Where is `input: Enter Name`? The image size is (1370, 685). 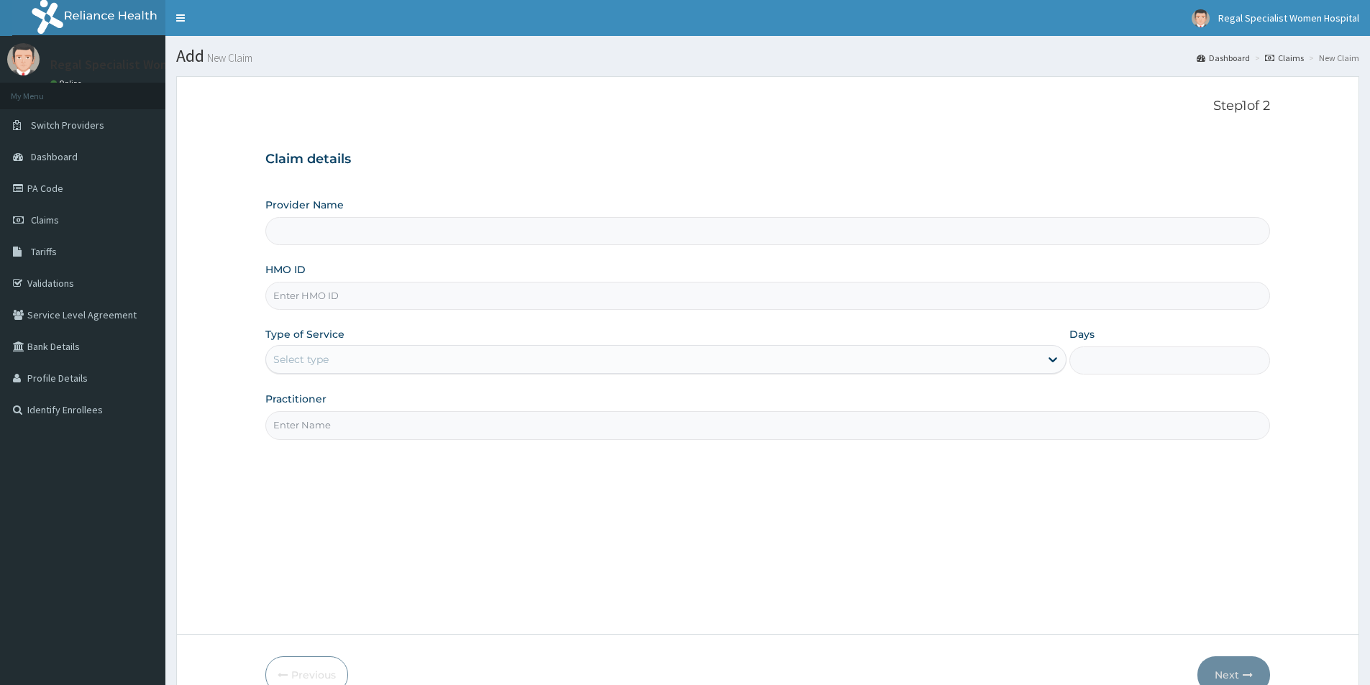
input: Enter Name is located at coordinates (767, 425).